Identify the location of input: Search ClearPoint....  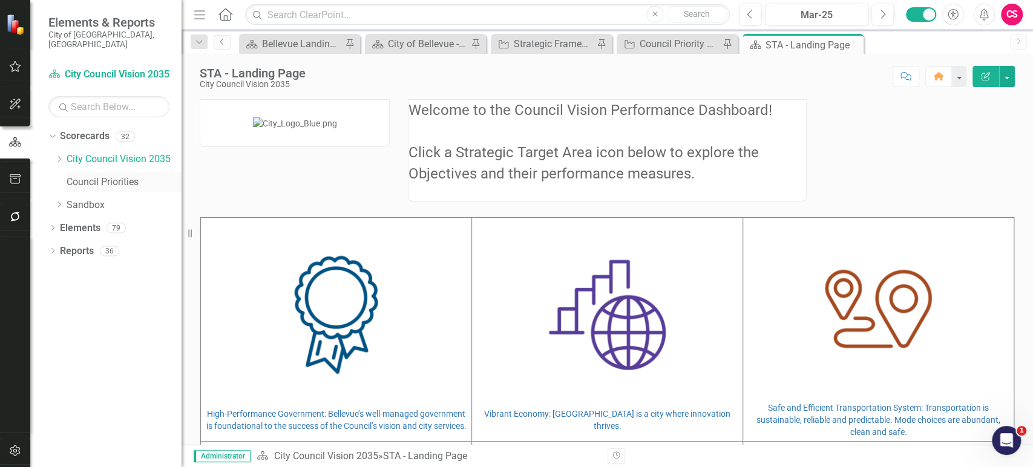
(487, 15).